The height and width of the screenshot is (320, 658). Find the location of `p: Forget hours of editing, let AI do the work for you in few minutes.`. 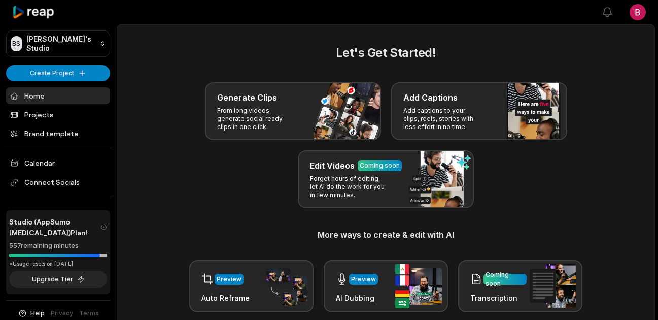

p: Forget hours of editing, let AI do the work for you in few minutes. is located at coordinates (349, 187).